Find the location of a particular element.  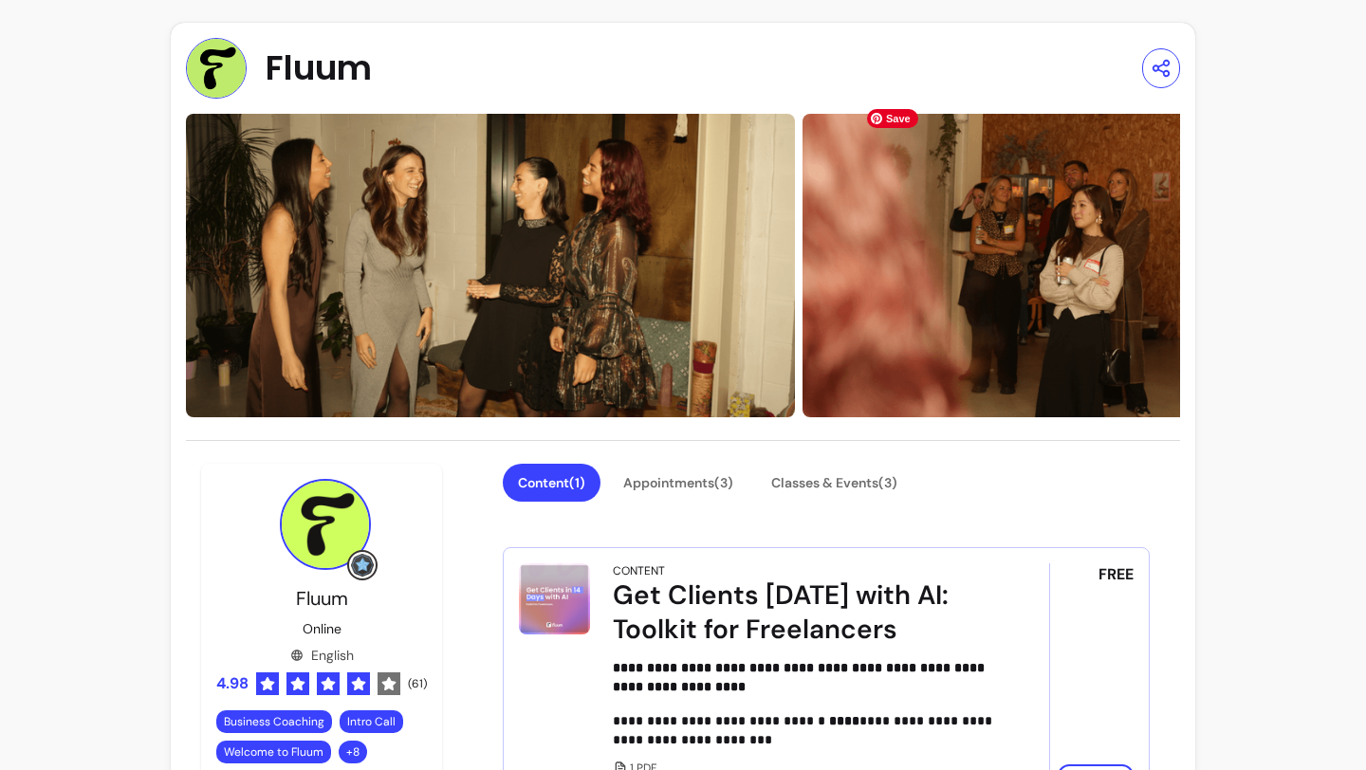

div: Content is located at coordinates (638, 571).